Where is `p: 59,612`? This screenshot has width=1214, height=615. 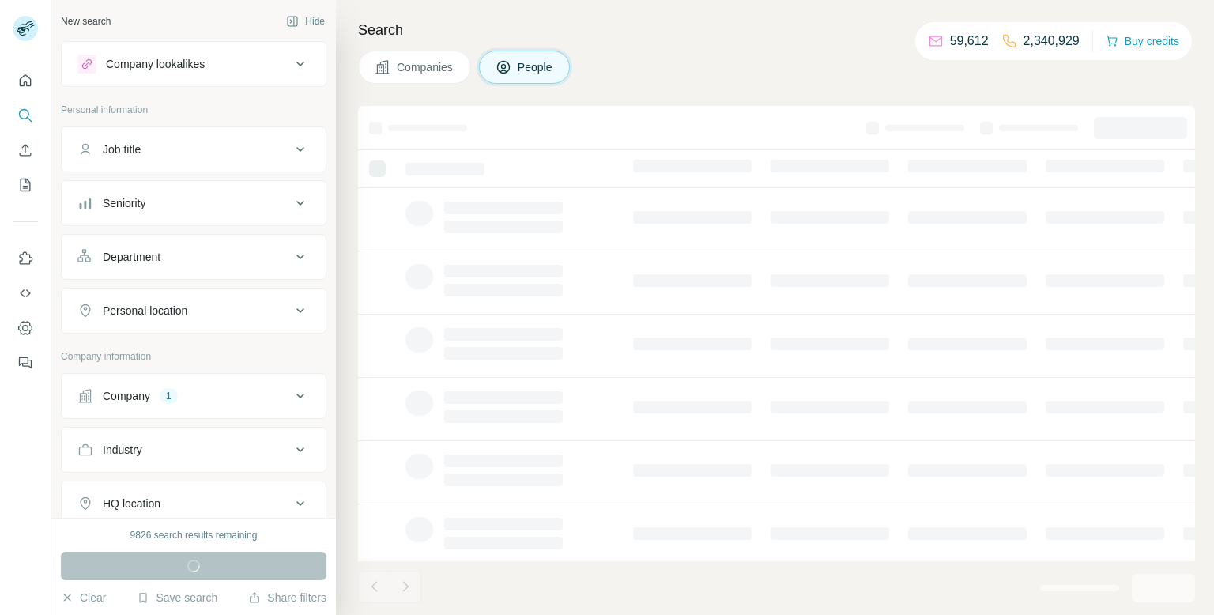
p: 59,612 is located at coordinates (969, 41).